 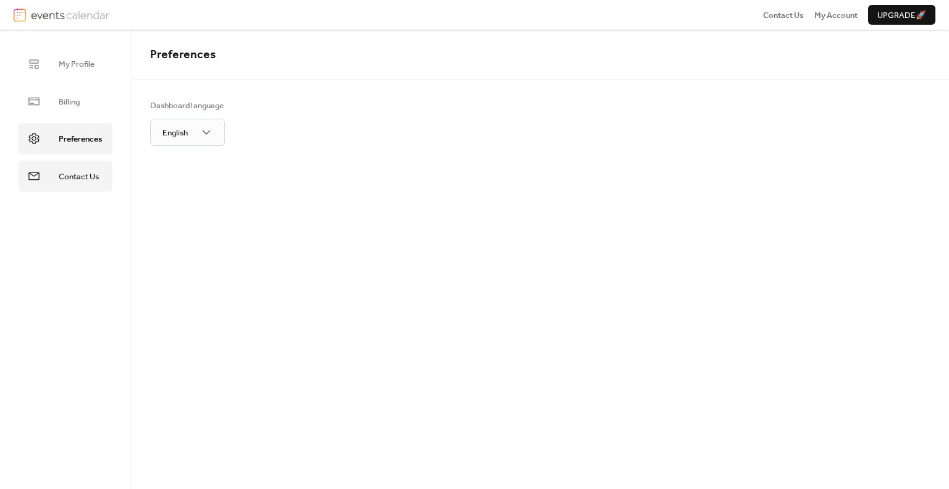 I want to click on span: Upgrade 🚀, so click(x=902, y=15).